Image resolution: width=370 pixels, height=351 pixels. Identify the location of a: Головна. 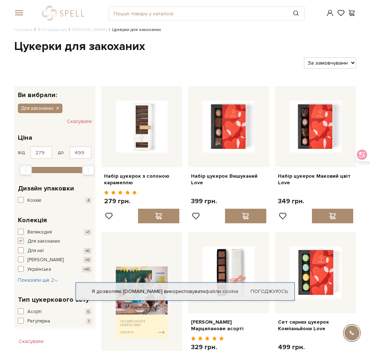
(23, 30).